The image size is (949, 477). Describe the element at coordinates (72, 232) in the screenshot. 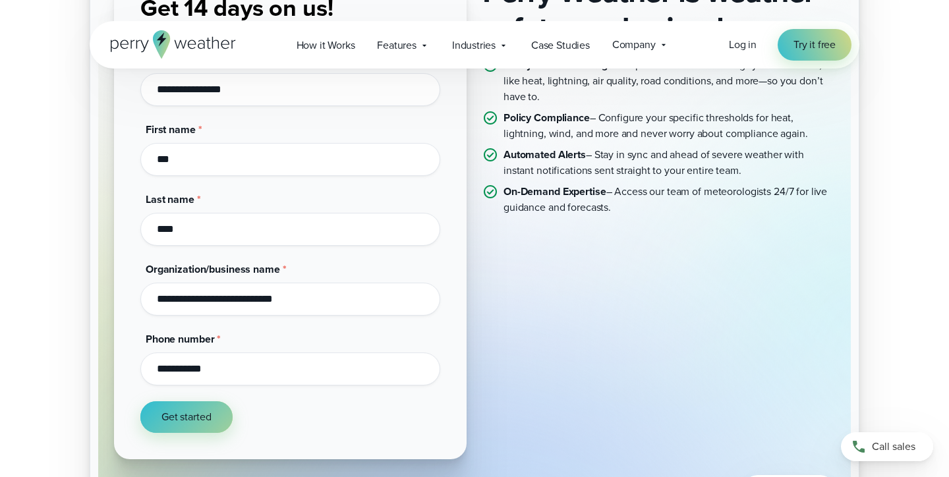

I see `span: First name` at that location.